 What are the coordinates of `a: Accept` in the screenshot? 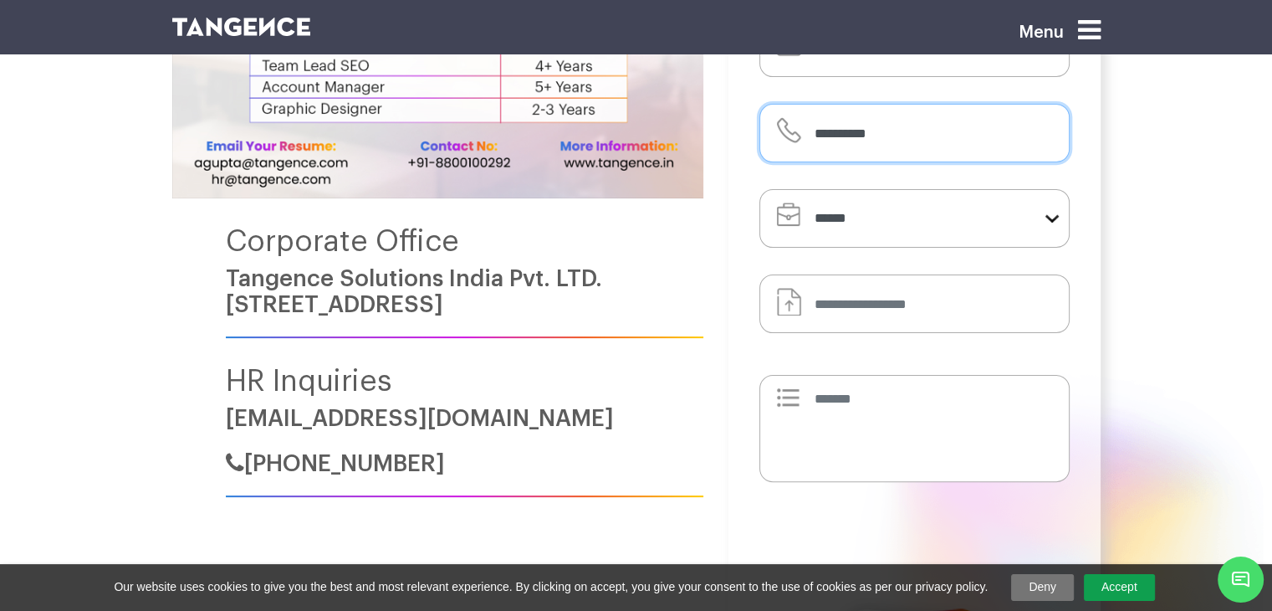 It's located at (1119, 587).